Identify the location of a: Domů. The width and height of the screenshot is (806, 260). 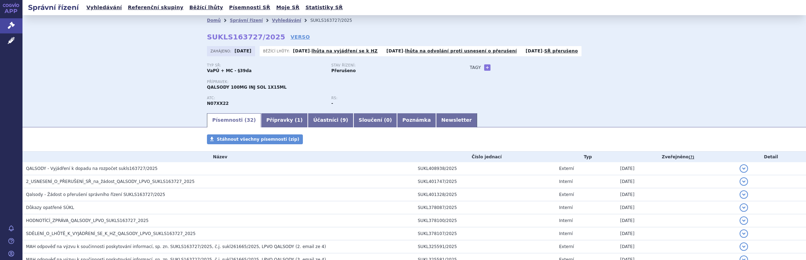
(214, 20).